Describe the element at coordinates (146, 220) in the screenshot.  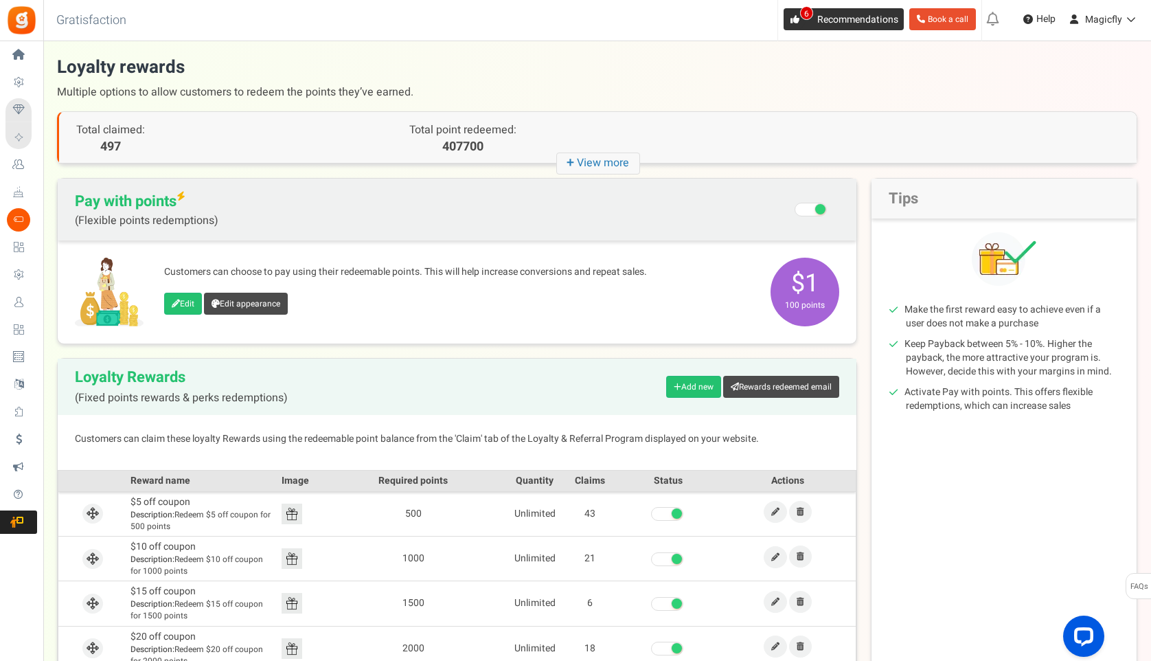
I see `span: (Flexible points redemptions)` at that location.